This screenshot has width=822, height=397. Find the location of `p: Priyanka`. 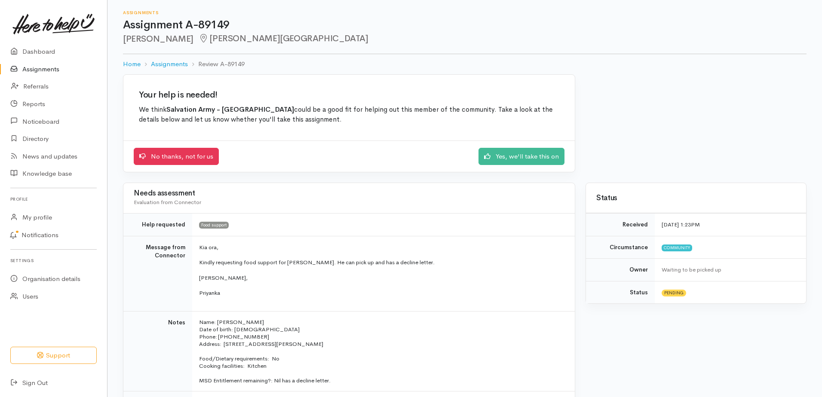

p: Priyanka is located at coordinates (382, 293).